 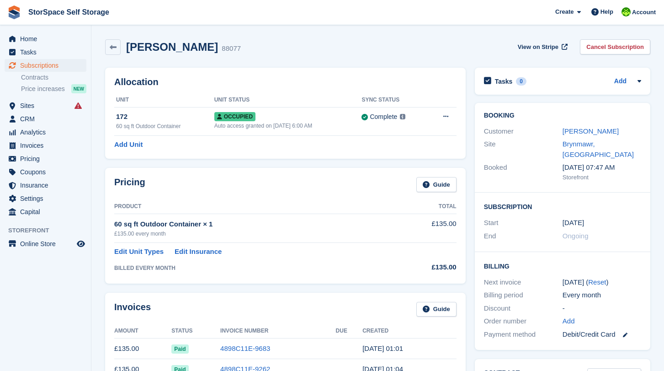 I want to click on th: Status, so click(x=196, y=331).